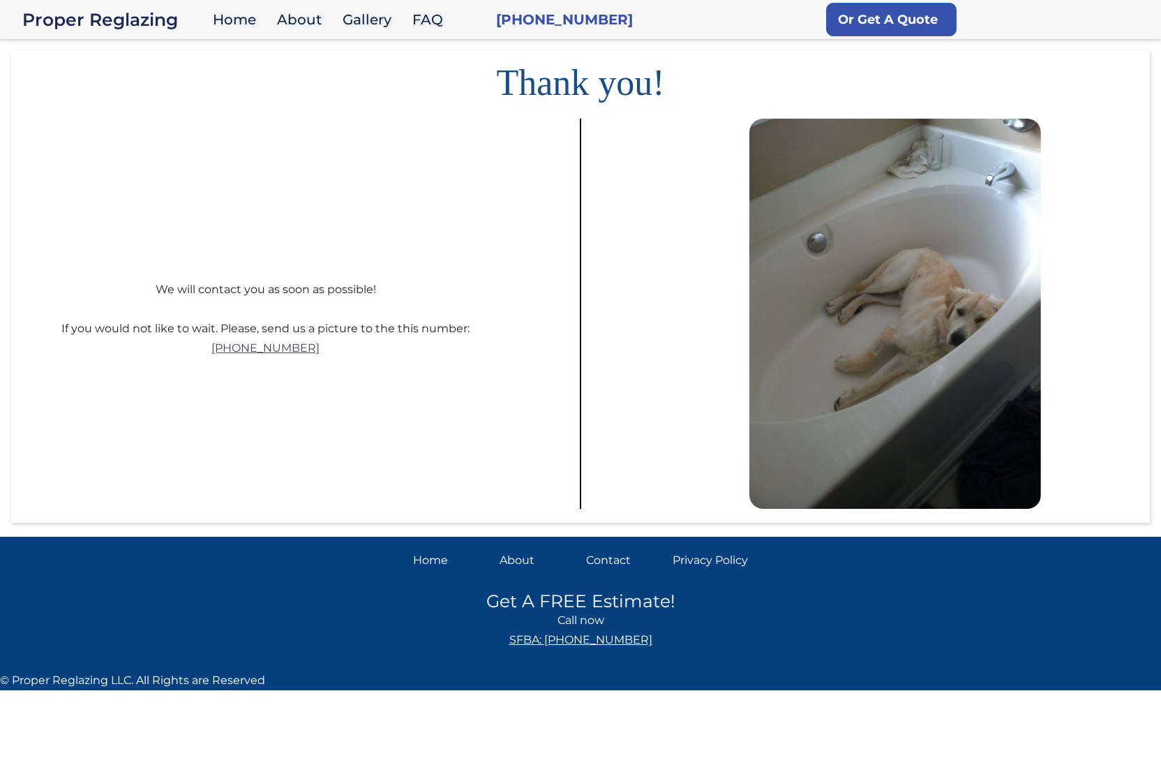 This screenshot has width=1161, height=772. Describe the element at coordinates (580, 77) in the screenshot. I see `h1: Thank you!` at that location.